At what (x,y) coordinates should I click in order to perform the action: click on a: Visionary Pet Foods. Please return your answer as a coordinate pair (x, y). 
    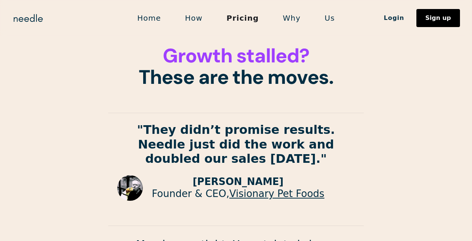
    Looking at the image, I should click on (277, 194).